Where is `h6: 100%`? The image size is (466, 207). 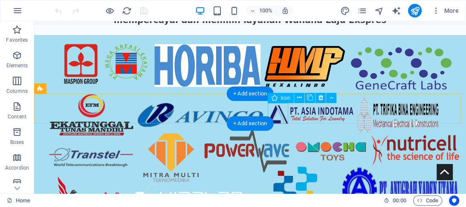
h6: 100% is located at coordinates (266, 11).